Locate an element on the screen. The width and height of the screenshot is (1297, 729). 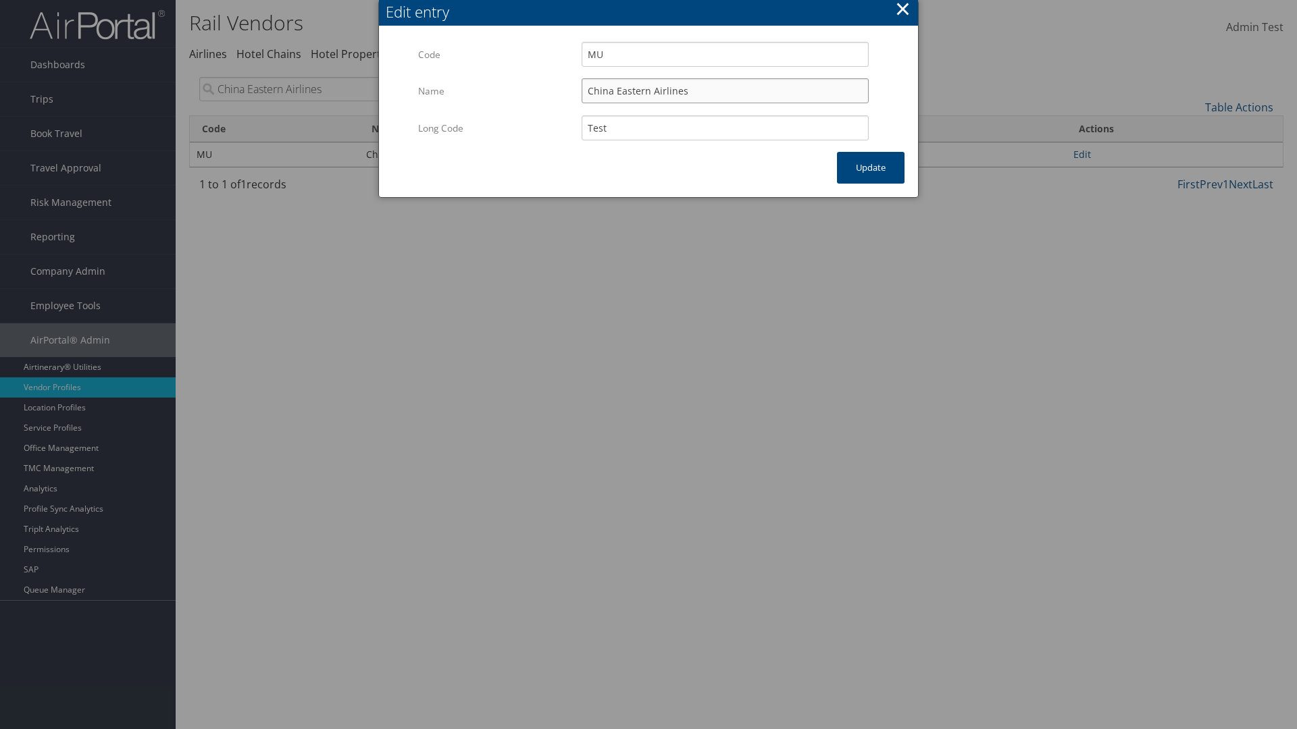
label: Name is located at coordinates (494, 91).